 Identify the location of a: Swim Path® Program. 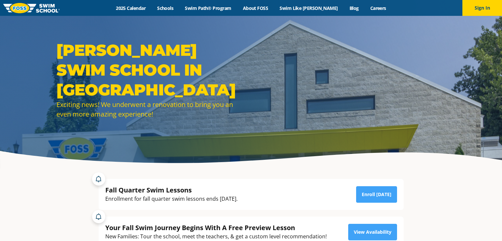
(208, 8).